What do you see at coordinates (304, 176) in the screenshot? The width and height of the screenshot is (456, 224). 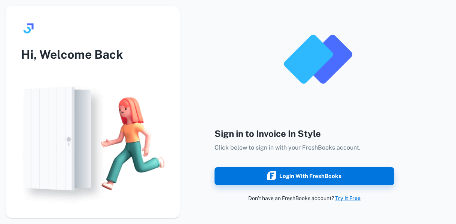 I see `button: Login with FreshBooks` at bounding box center [304, 176].